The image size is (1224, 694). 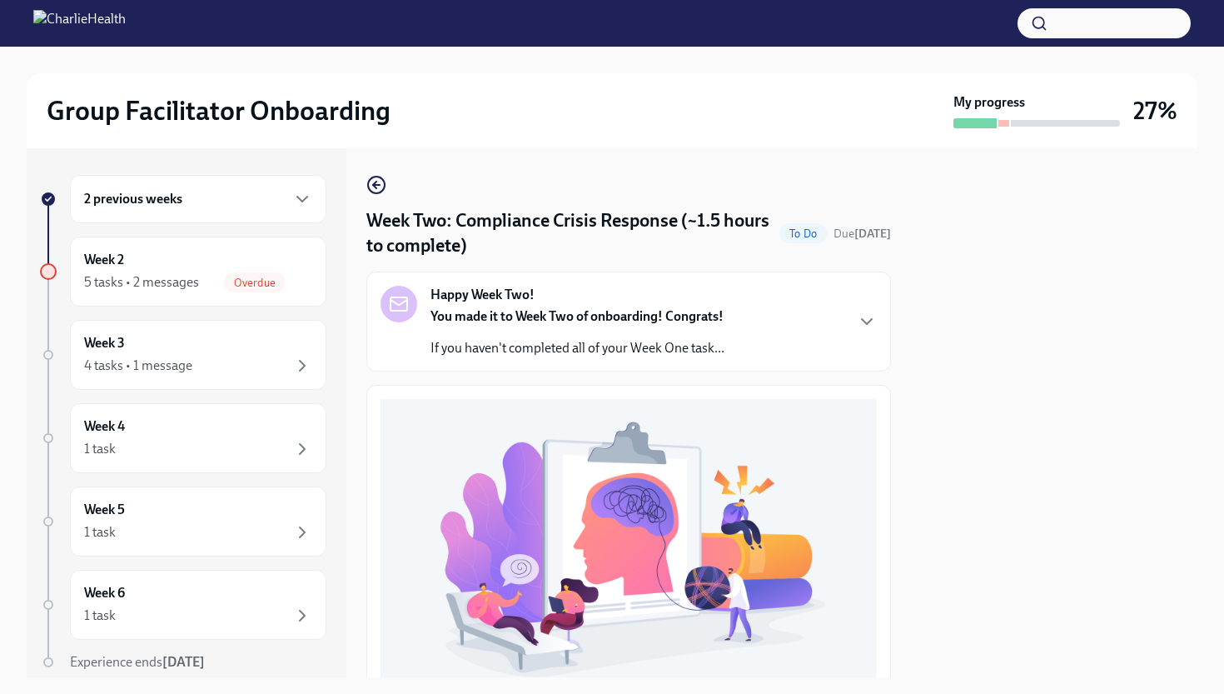 What do you see at coordinates (218, 111) in the screenshot?
I see `h2: Group Facilitator Onboarding` at bounding box center [218, 111].